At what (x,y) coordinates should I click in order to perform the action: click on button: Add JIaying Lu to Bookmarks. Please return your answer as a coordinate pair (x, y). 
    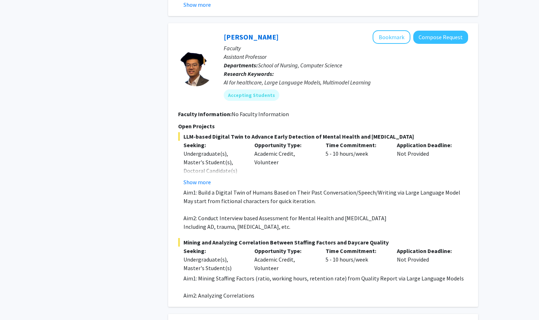
    Looking at the image, I should click on (391, 37).